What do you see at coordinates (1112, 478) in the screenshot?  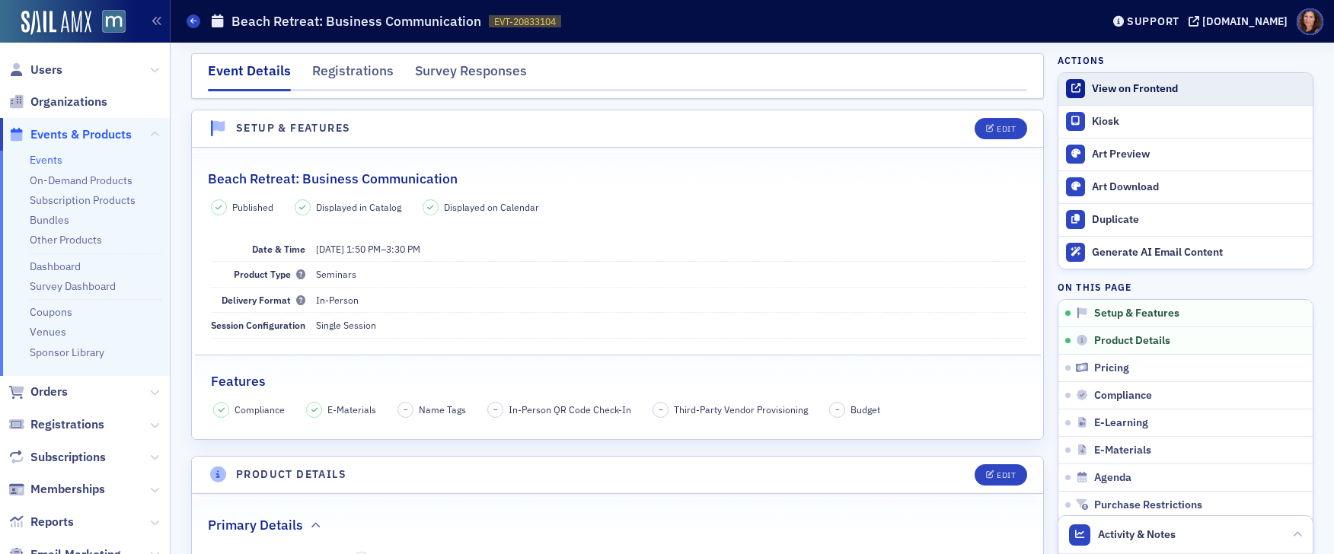 I see `span: Agenda` at bounding box center [1112, 478].